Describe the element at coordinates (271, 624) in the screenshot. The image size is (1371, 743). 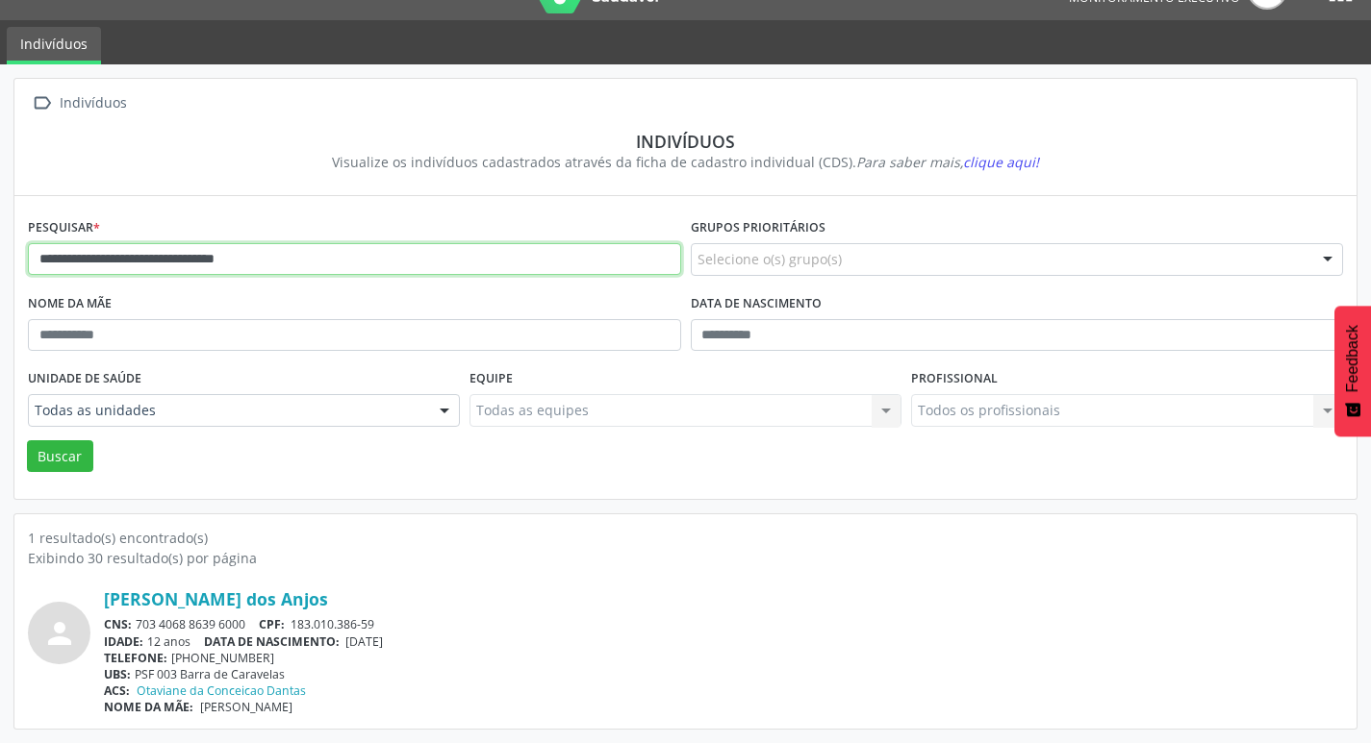
I see `span: CPF:` at that location.